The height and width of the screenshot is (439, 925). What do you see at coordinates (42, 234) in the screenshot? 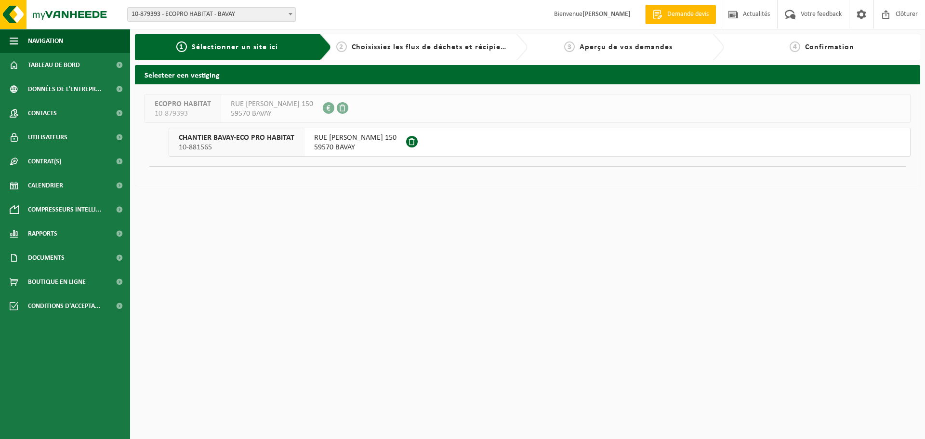
I see `span: Rapports` at bounding box center [42, 234].